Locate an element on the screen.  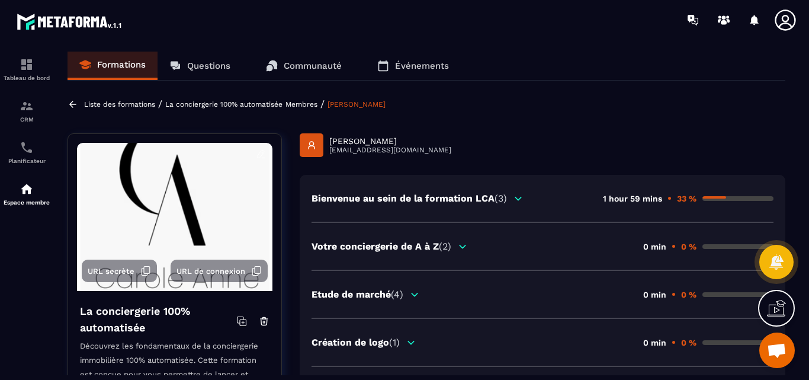
span: (4) is located at coordinates (397, 294).